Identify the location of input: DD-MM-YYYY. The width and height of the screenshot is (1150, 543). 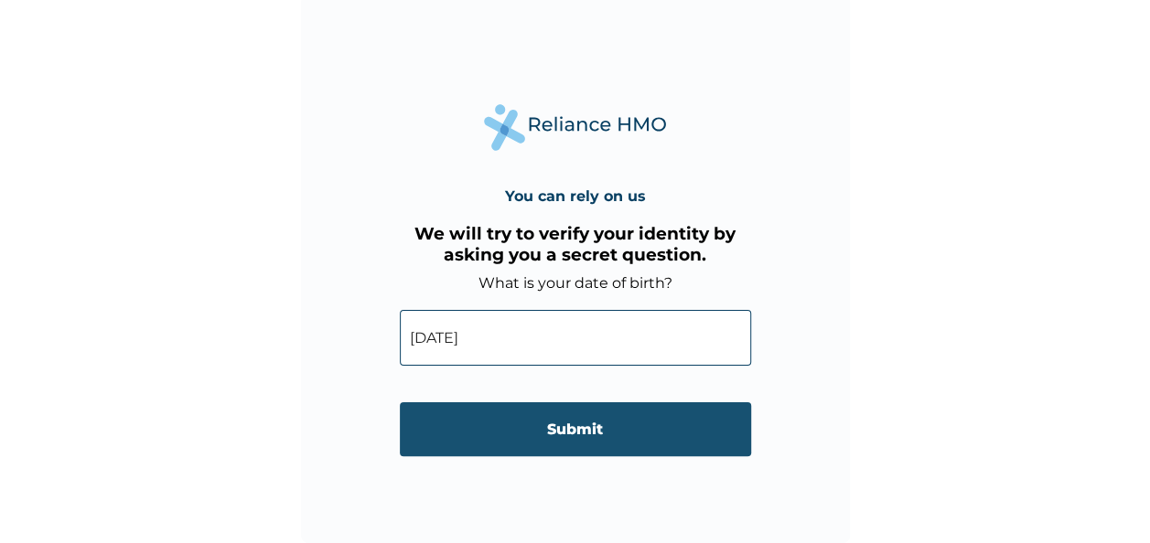
(575, 337).